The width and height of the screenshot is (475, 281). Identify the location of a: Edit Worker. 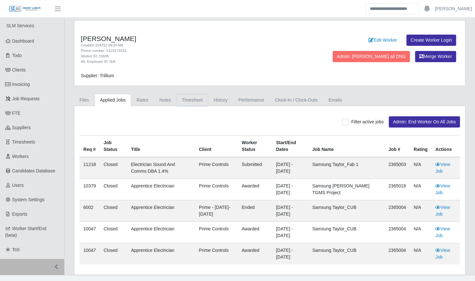
(383, 40).